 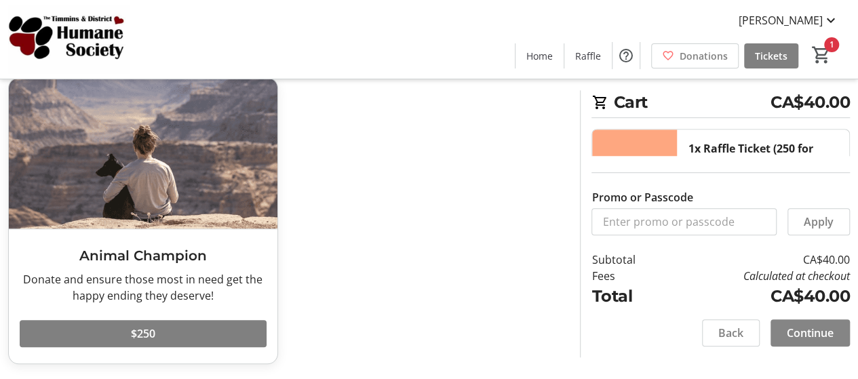 What do you see at coordinates (588, 56) in the screenshot?
I see `span: Raffle` at bounding box center [588, 56].